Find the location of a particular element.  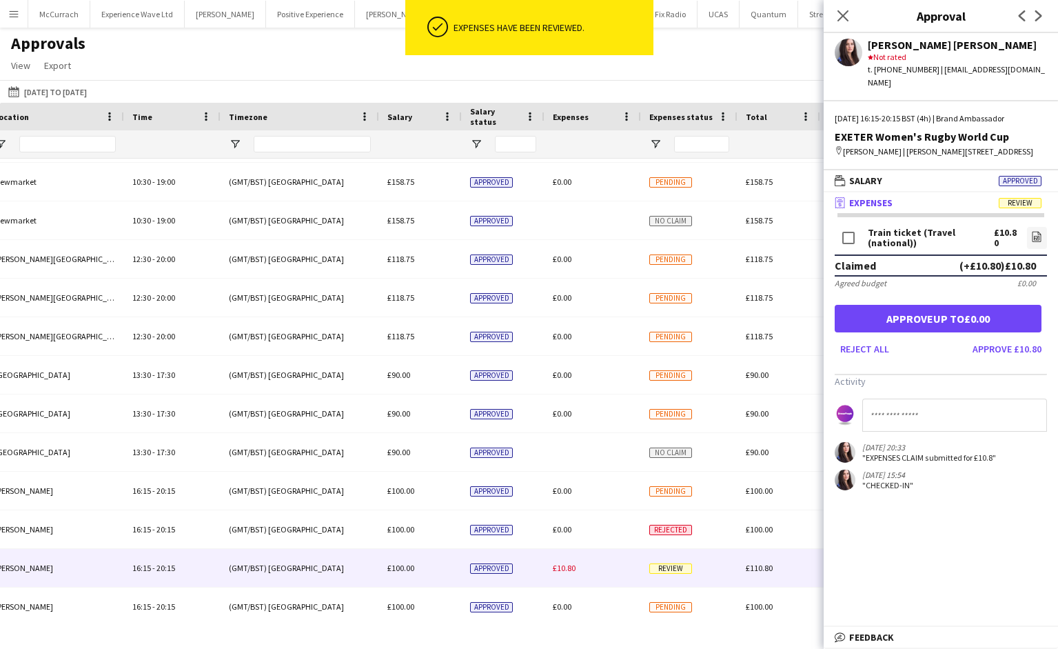

mat-expansion-panel-header: SalaryApproved is located at coordinates (941, 181).